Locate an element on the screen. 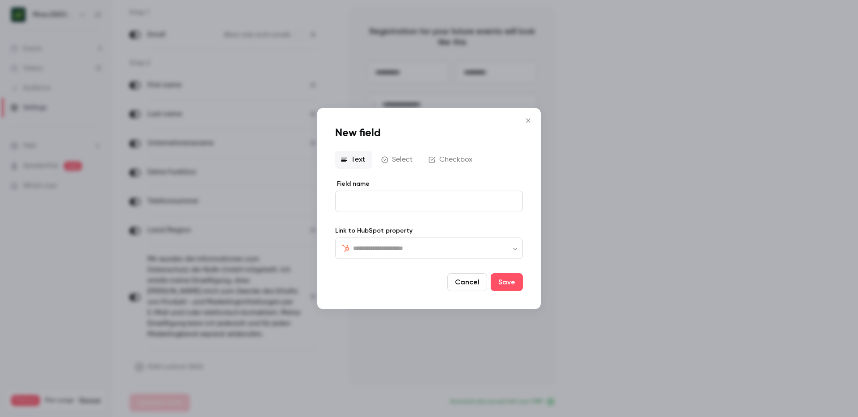 Image resolution: width=858 pixels, height=417 pixels. h1: New field is located at coordinates (429, 133).